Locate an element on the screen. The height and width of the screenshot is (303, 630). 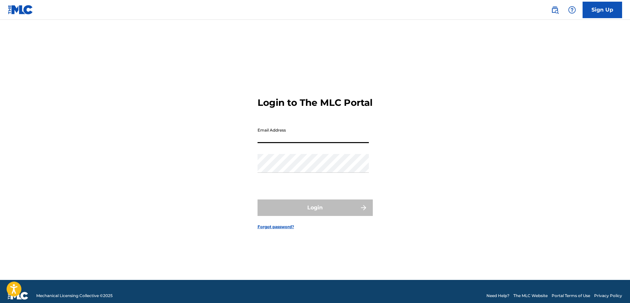
img: logo is located at coordinates (18, 295).